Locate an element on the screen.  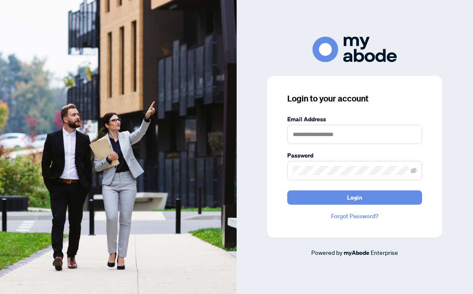
label: Password is located at coordinates (354, 155).